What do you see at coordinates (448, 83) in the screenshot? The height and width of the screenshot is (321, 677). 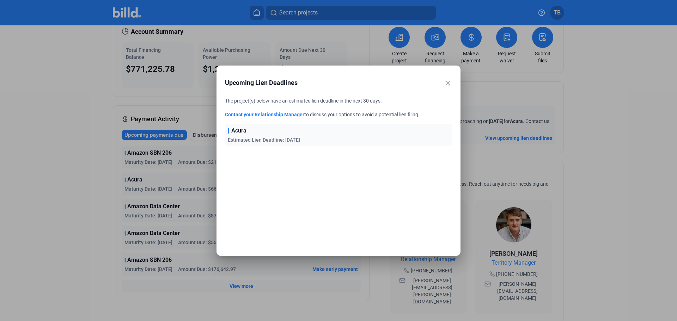 I see `mat-icon: close` at bounding box center [448, 83].